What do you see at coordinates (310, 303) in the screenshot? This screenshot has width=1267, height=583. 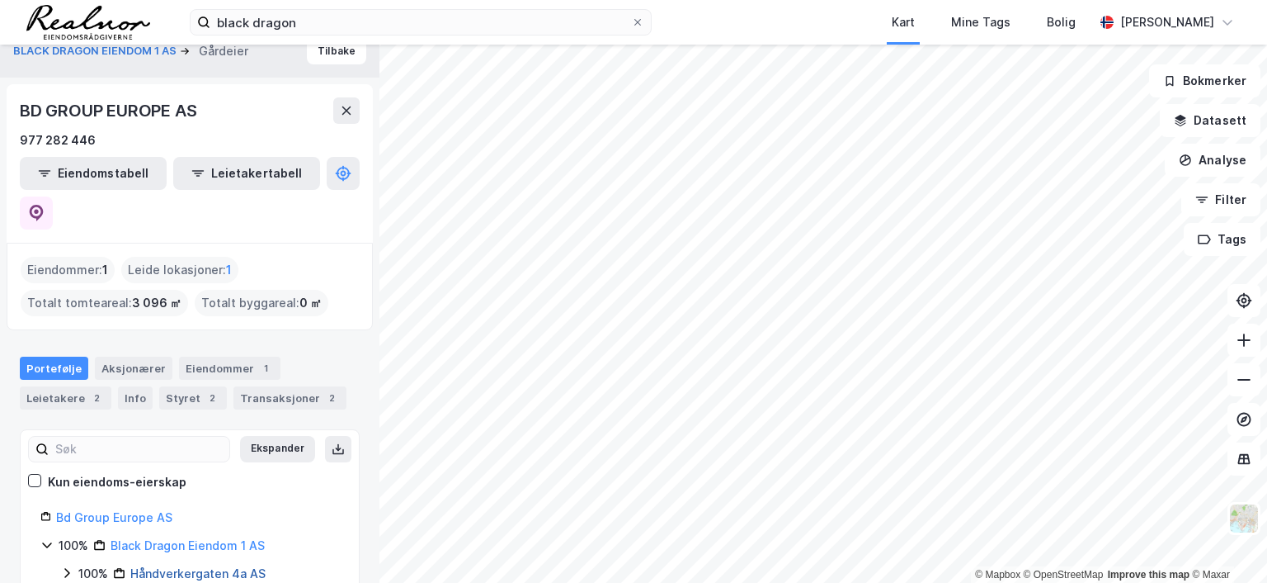 I see `span: 0 ㎡` at bounding box center [310, 303].